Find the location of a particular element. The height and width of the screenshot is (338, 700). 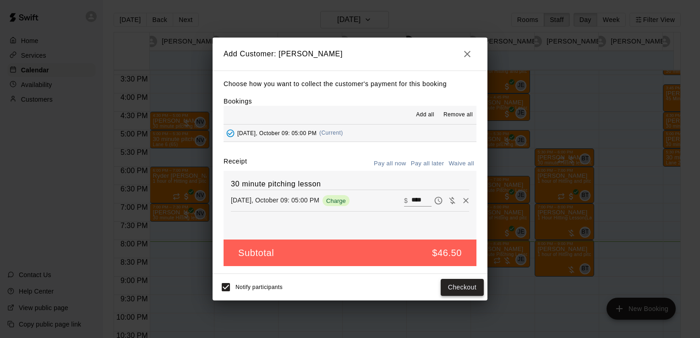

h5: $46.50 is located at coordinates (447, 253).